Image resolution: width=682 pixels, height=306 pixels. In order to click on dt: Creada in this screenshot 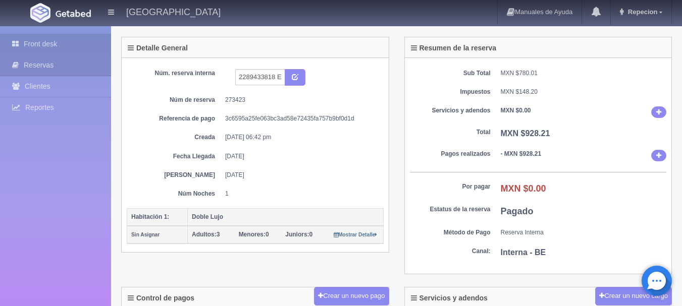, I will do `click(175, 137)`.